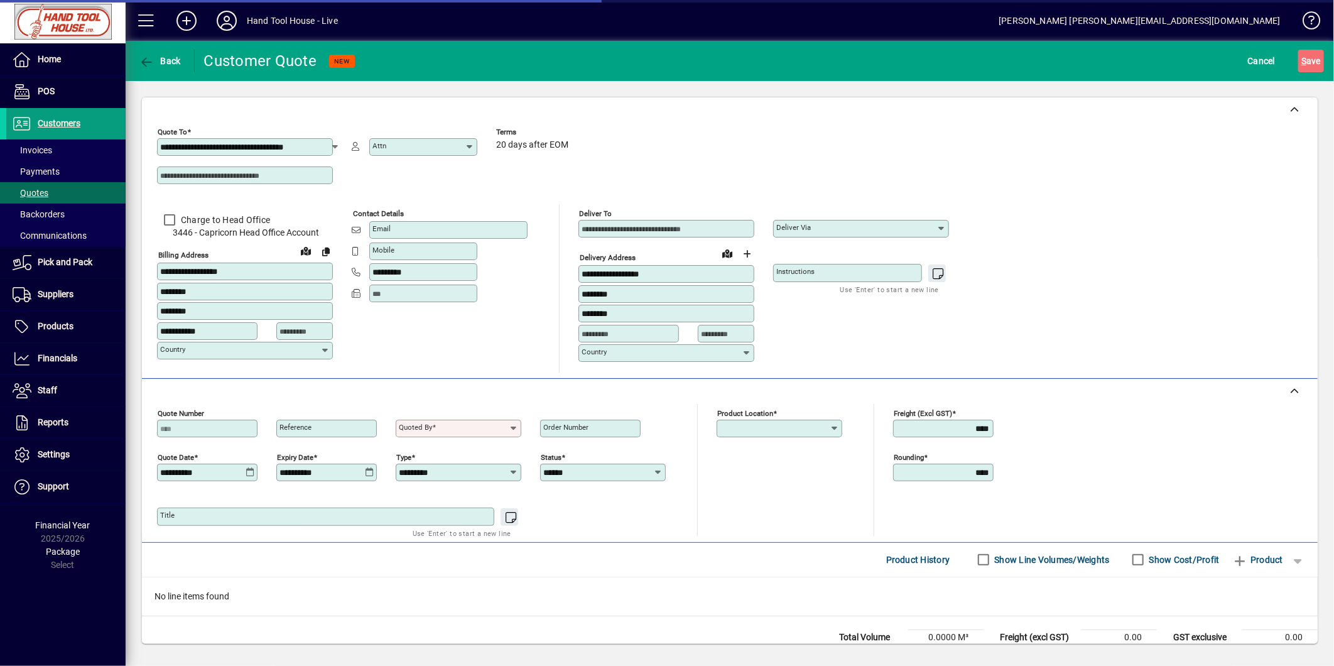 Image resolution: width=1334 pixels, height=666 pixels. I want to click on span: Product History, so click(918, 560).